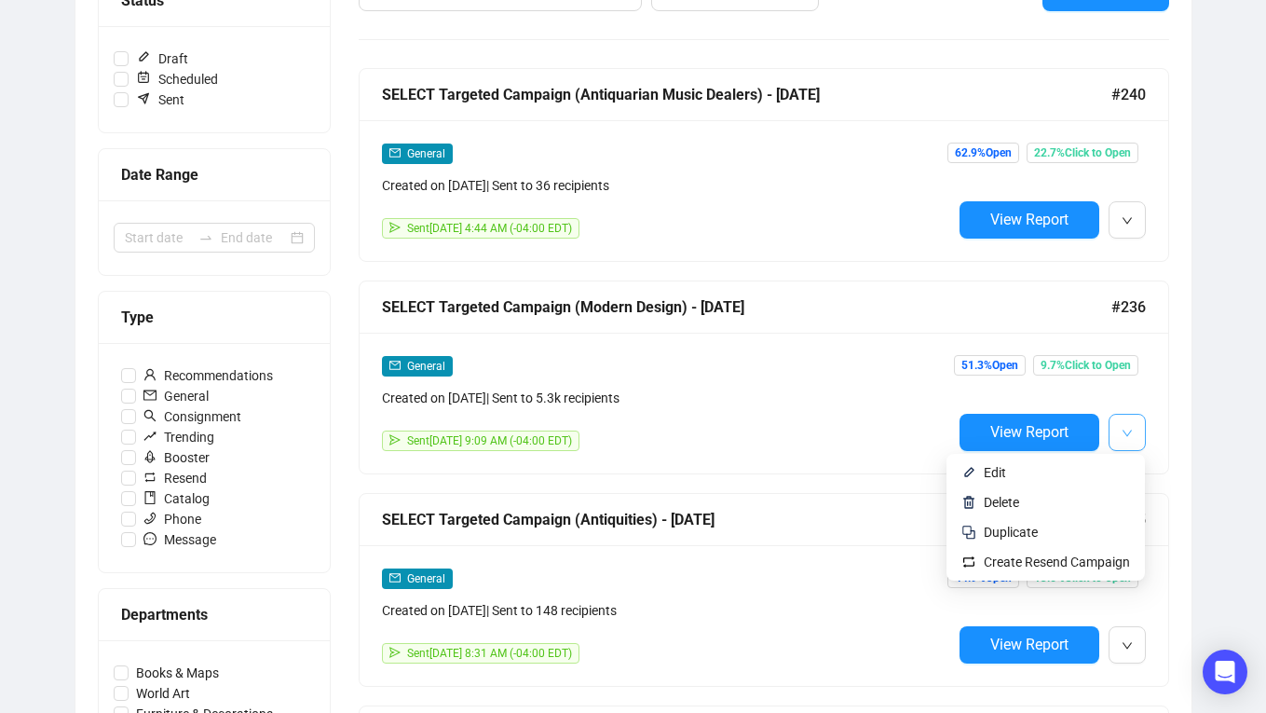 This screenshot has height=713, width=1266. What do you see at coordinates (163, 693) in the screenshot?
I see `span: World Art` at bounding box center [163, 693].